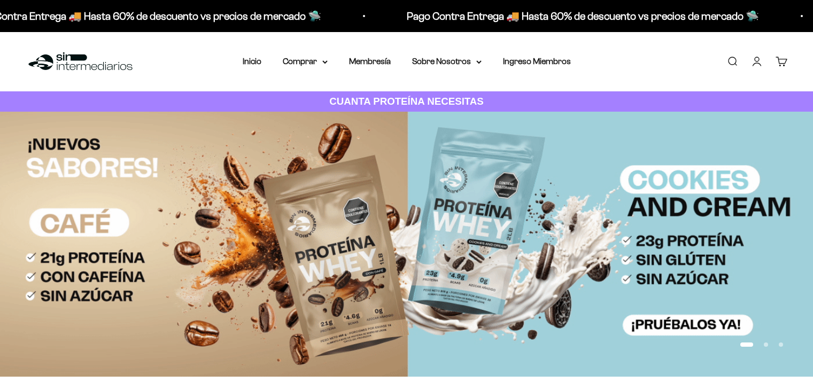 The width and height of the screenshot is (813, 390). What do you see at coordinates (252, 61) in the screenshot?
I see `a: Inicio` at bounding box center [252, 61].